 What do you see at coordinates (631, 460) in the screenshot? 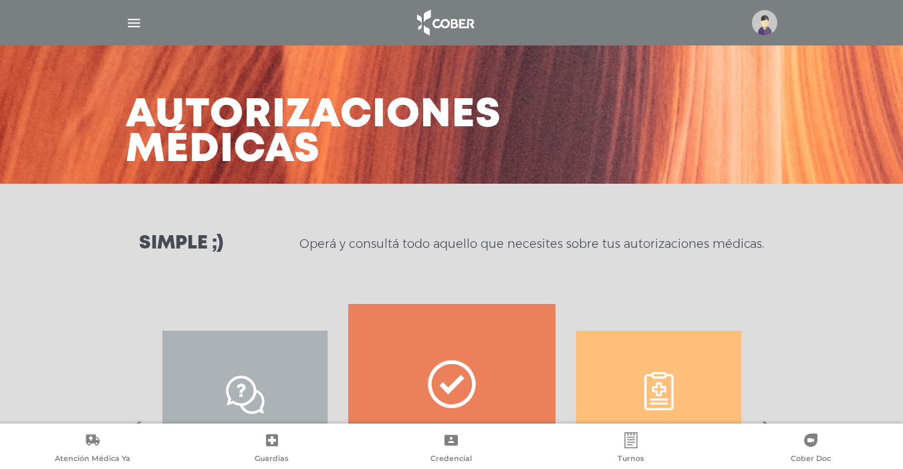
I see `span: Turnos` at bounding box center [631, 460].